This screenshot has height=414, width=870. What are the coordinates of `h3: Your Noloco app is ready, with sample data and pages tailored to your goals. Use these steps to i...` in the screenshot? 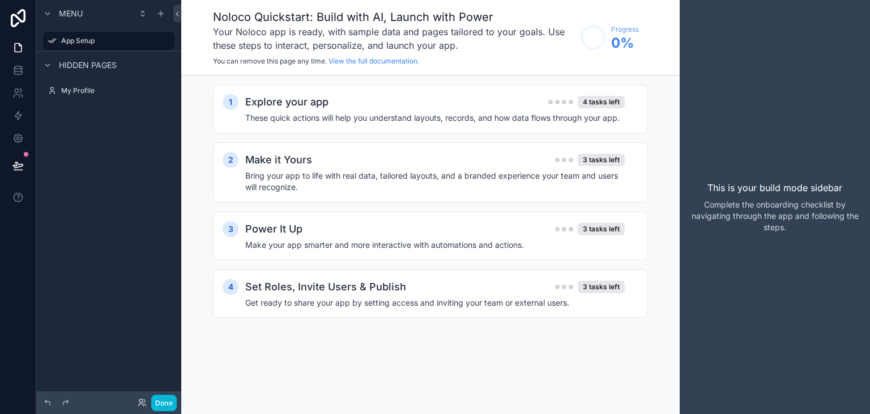 It's located at (394, 39).